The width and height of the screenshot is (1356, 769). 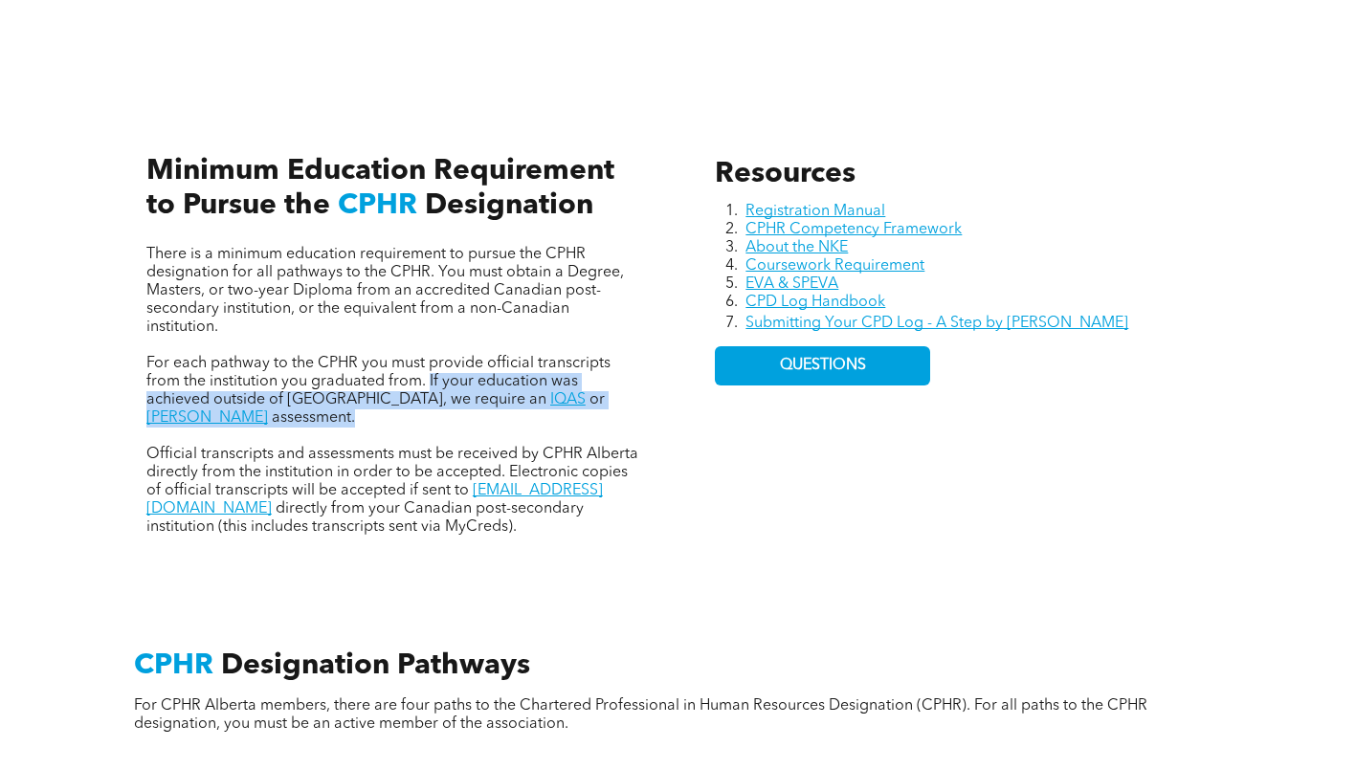 I want to click on span: or, so click(x=597, y=400).